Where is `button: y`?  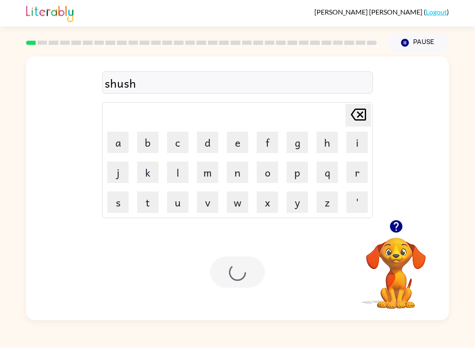
button: y is located at coordinates (297, 202).